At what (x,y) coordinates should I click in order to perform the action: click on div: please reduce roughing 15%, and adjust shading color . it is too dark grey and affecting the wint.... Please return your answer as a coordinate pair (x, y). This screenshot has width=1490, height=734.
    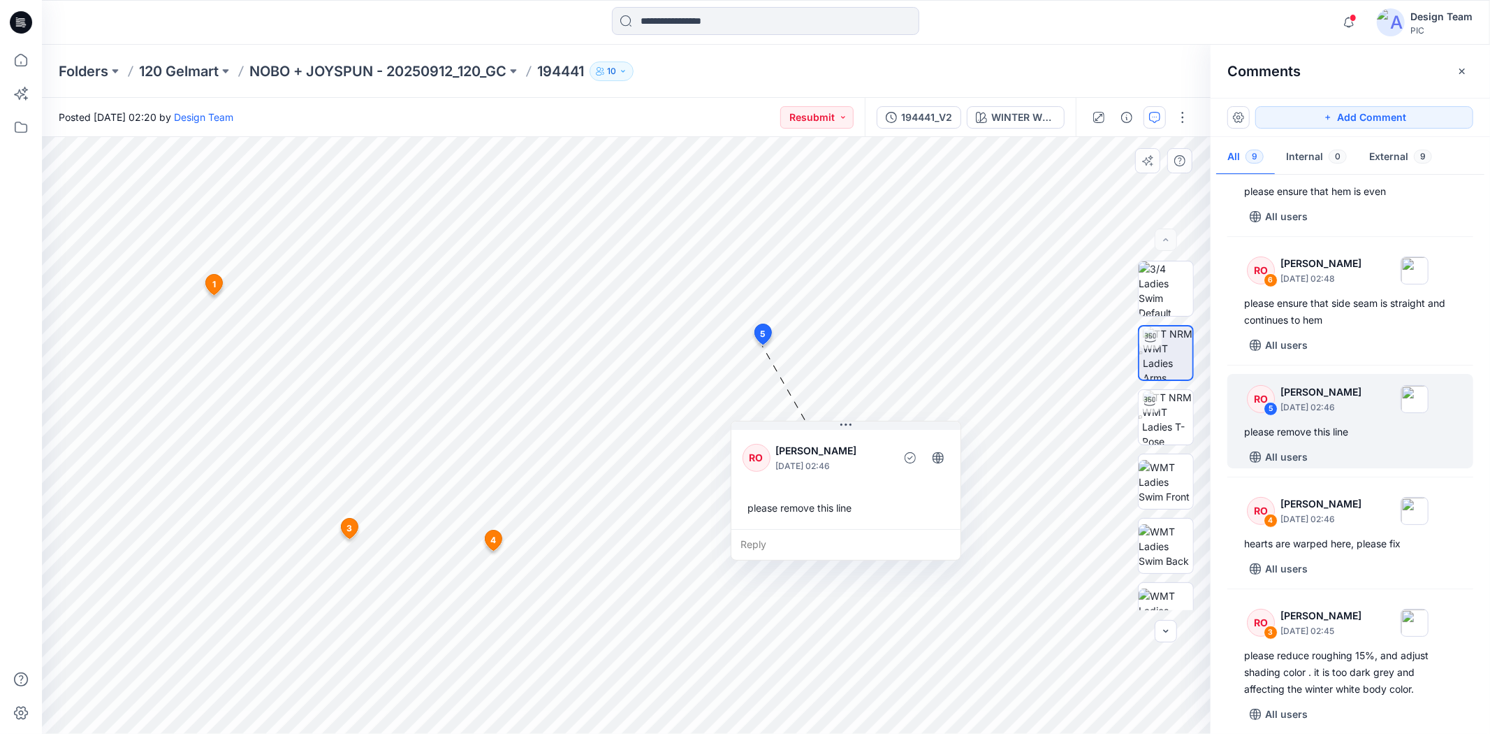
    Looking at the image, I should click on (1350, 672).